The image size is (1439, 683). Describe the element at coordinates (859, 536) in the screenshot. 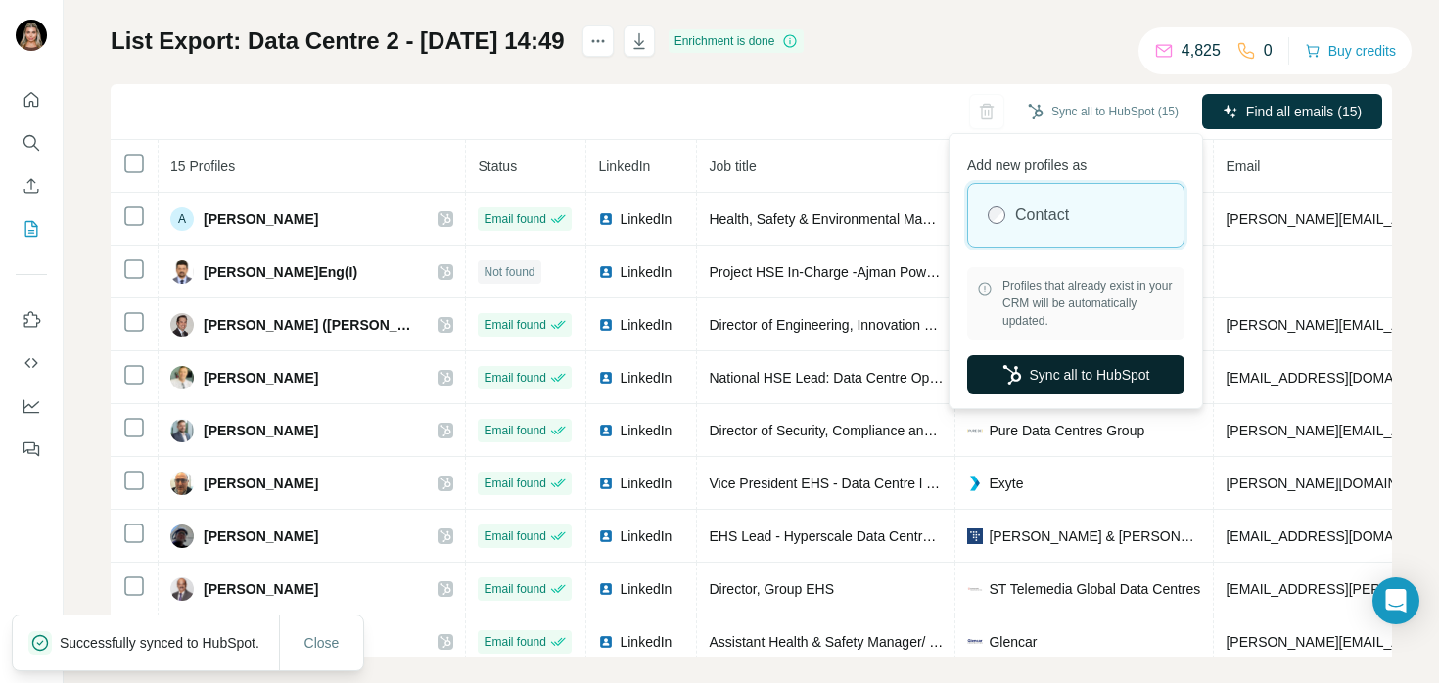

I see `span: EHS Lead - Hyperscale Data Centre Construction` at that location.